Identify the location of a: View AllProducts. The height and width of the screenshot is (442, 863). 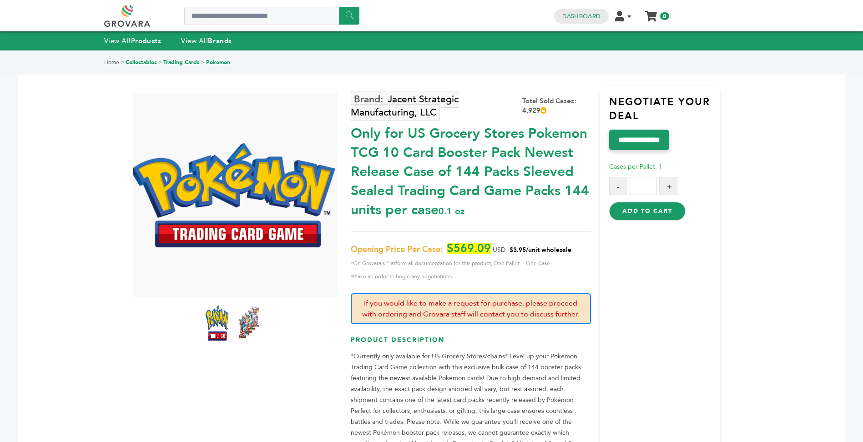
(133, 41).